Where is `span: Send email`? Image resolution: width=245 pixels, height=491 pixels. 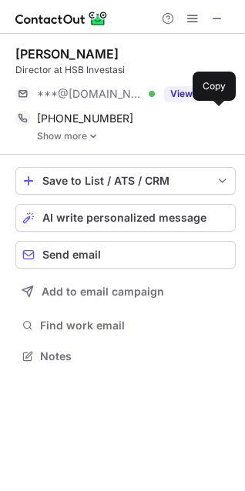 span: Send email is located at coordinates (72, 255).